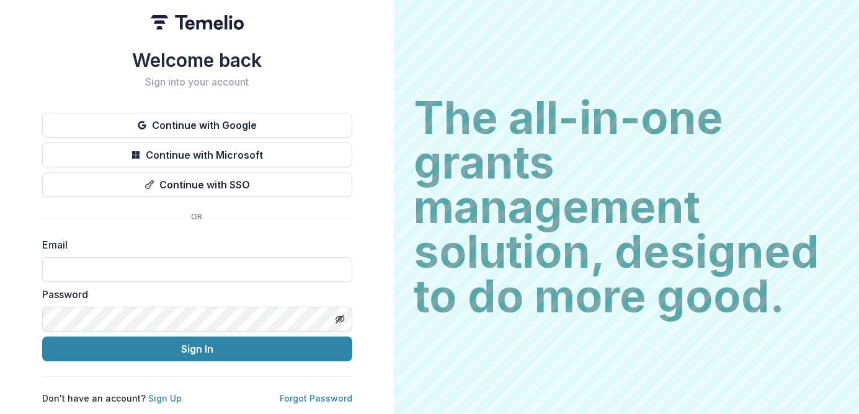 This screenshot has width=859, height=414. I want to click on p: Don't have an account?, so click(112, 398).